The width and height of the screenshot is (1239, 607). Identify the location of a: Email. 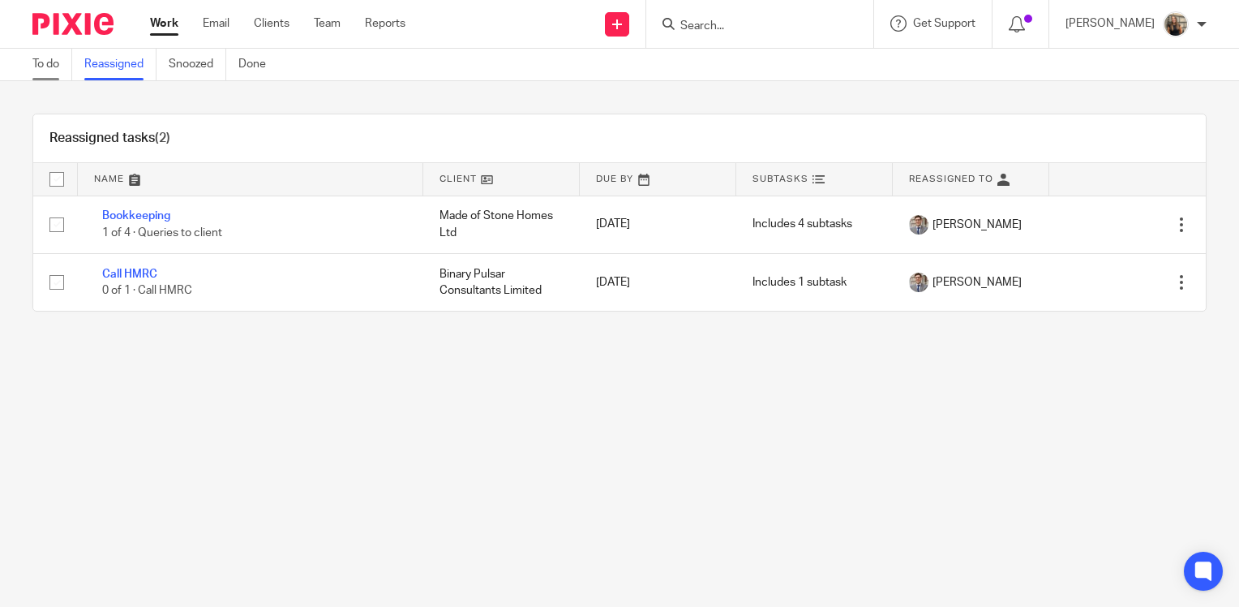
(216, 24).